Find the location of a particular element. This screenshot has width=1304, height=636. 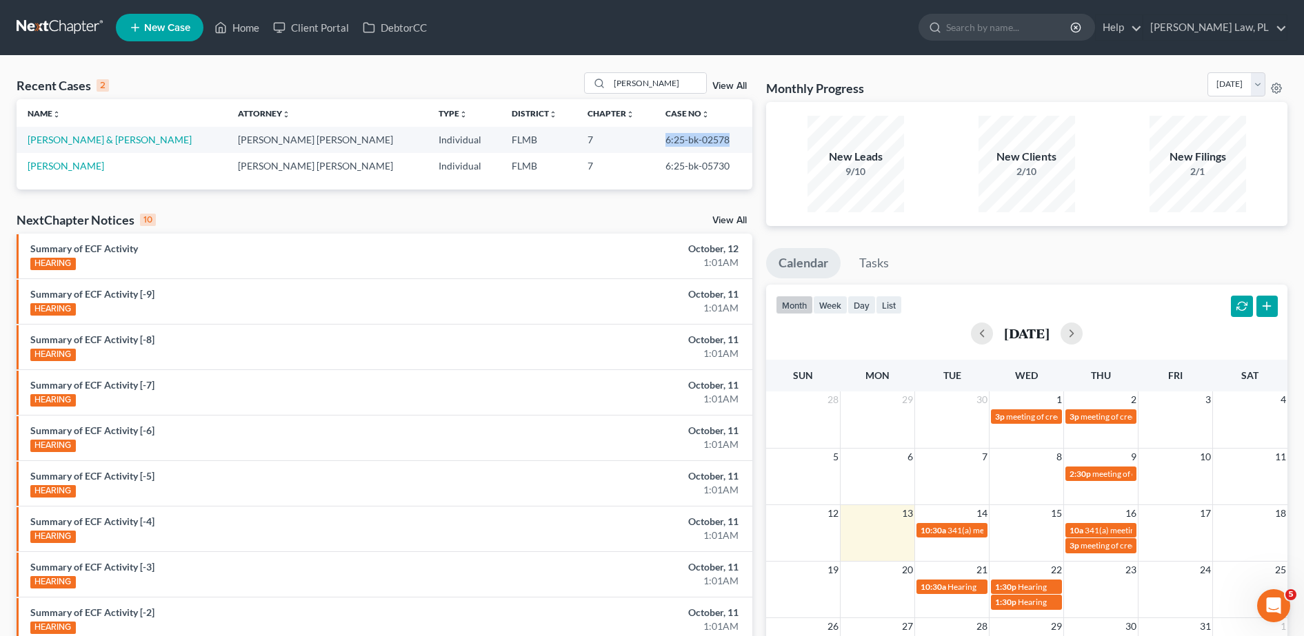

span: 3 is located at coordinates (1208, 400).